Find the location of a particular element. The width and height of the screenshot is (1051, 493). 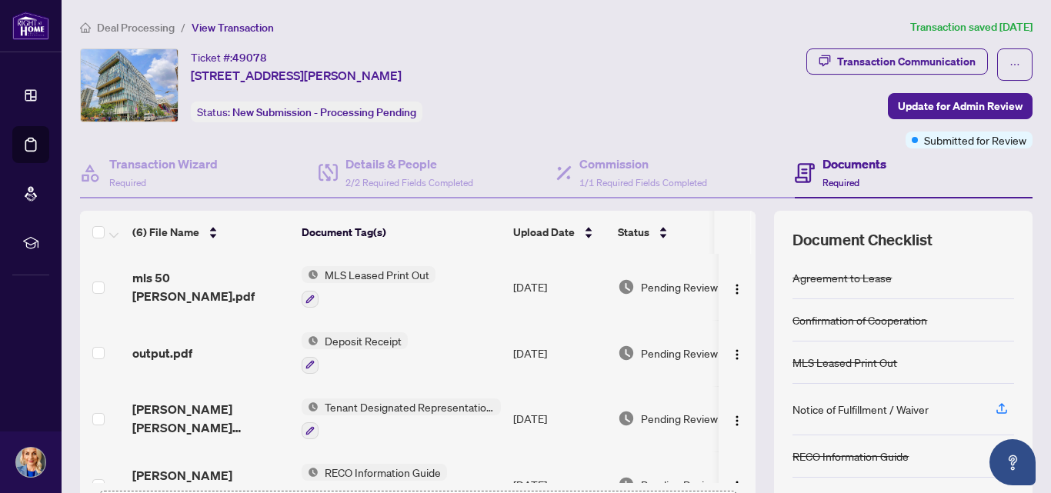

span: Deposit Receipt is located at coordinates (363, 341).